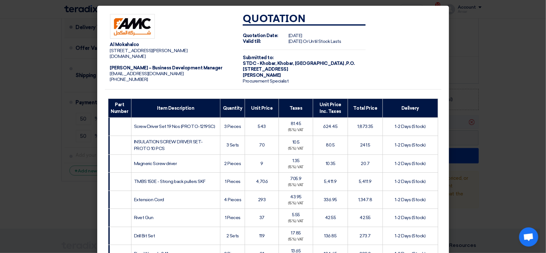 Image resolution: width=546 pixels, height=253 pixels. What do you see at coordinates (365, 126) in the screenshot?
I see `span: 1,873.35` at bounding box center [365, 126].